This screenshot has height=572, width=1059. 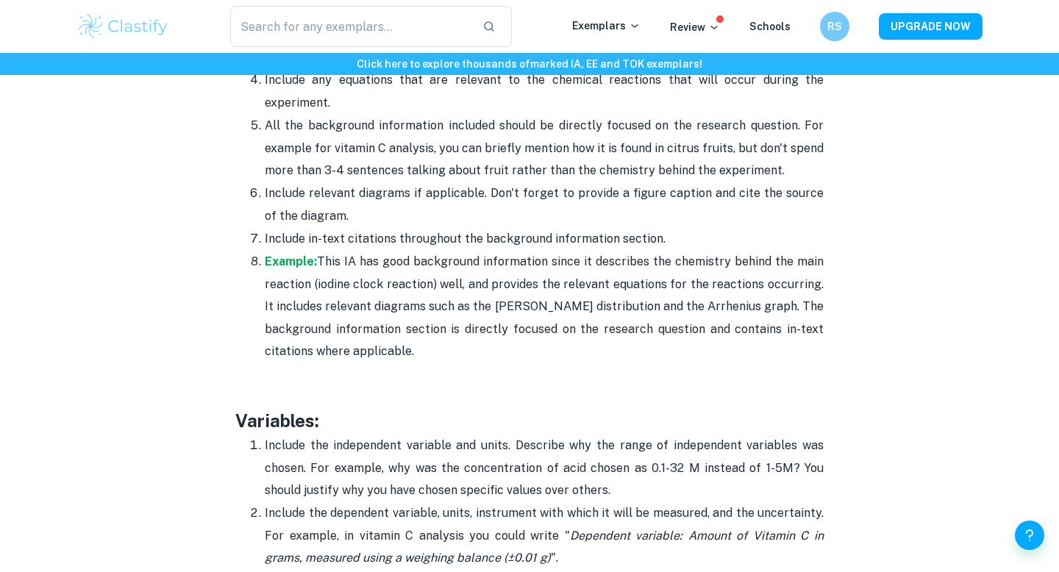 What do you see at coordinates (606, 26) in the screenshot?
I see `p: Exemplars` at bounding box center [606, 26].